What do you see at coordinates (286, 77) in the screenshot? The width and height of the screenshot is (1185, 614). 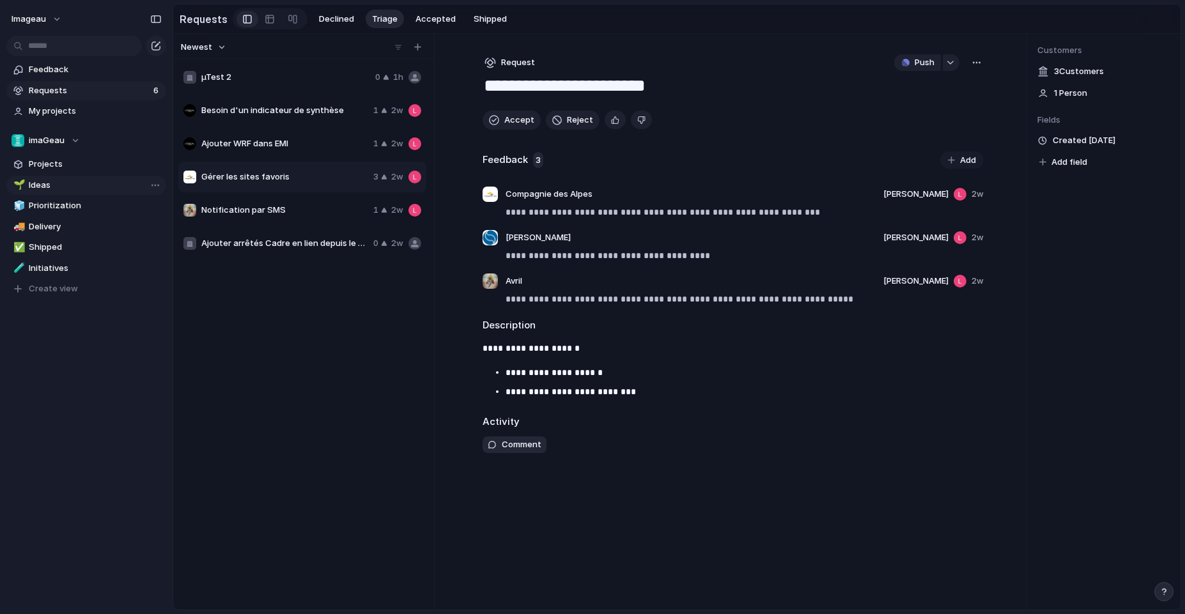 I see `span: µTest 2` at bounding box center [286, 77].